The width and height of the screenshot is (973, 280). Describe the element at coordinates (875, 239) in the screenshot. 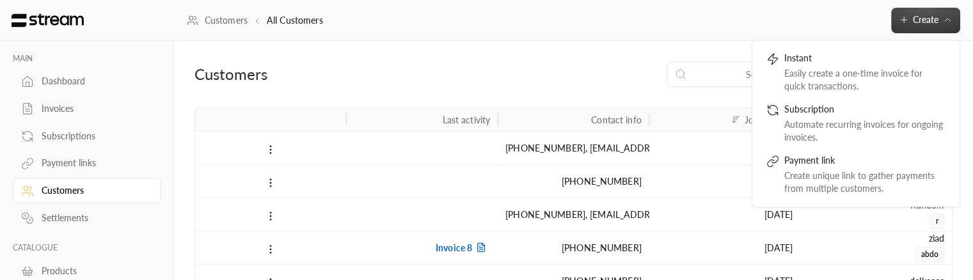

I see `div: ziad` at that location.